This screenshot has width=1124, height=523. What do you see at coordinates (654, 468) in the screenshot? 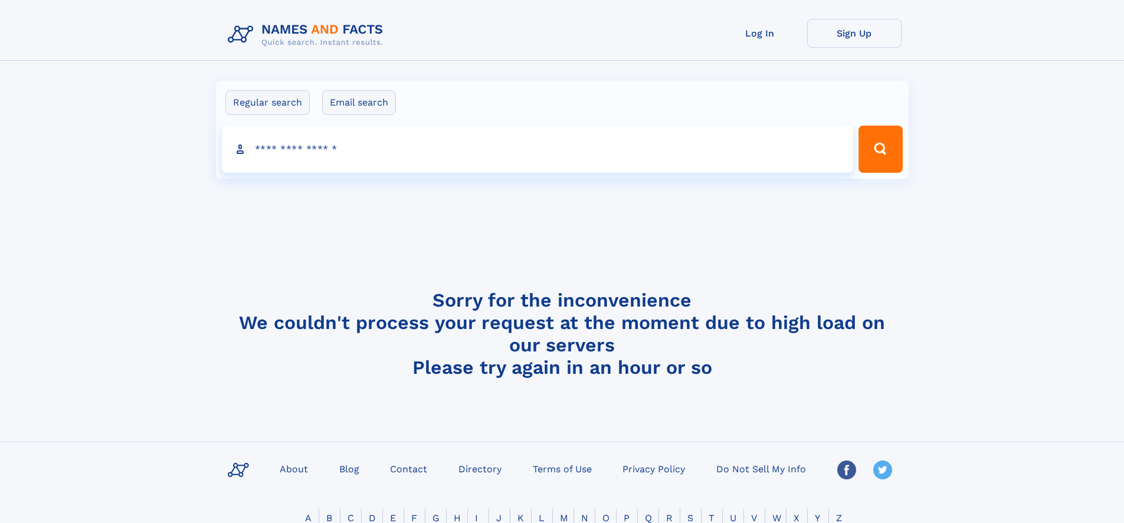
I see `a: Privacy Policy` at bounding box center [654, 468].